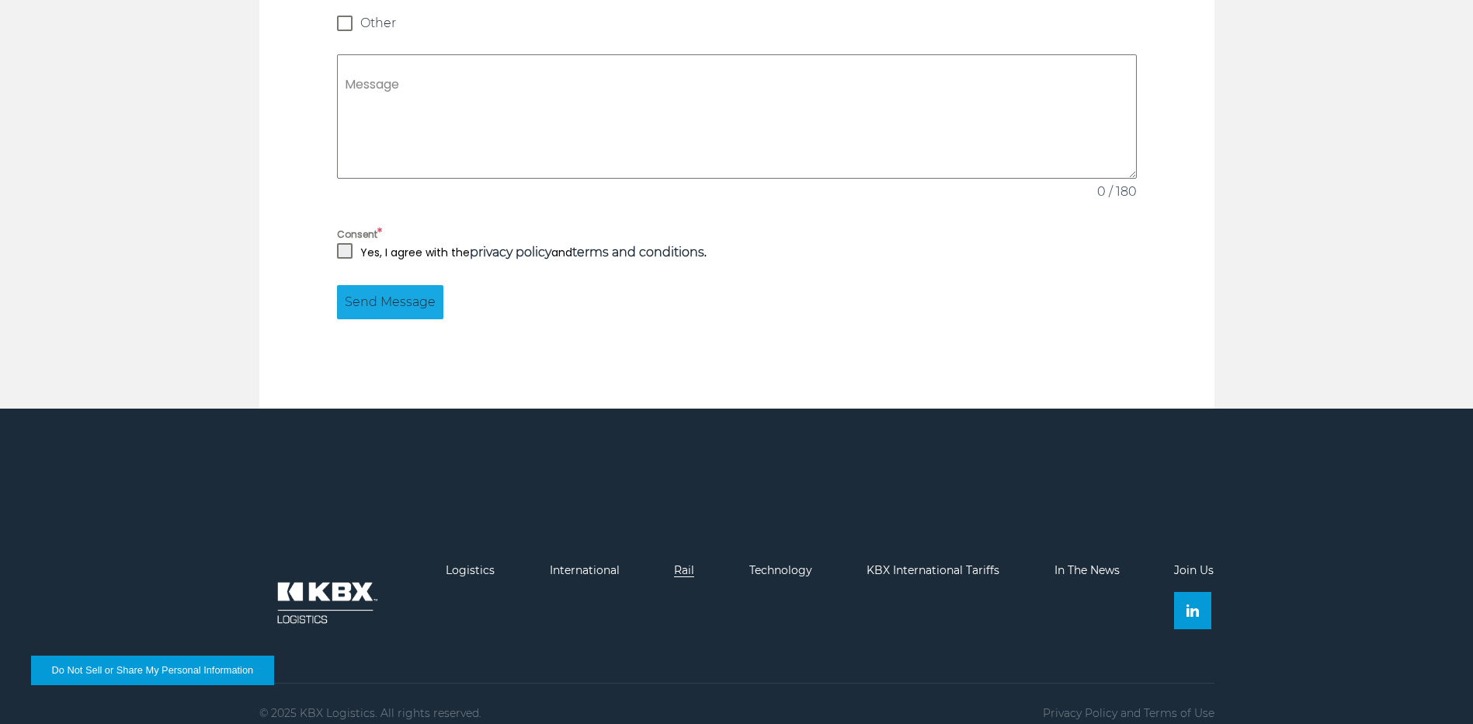 Image resolution: width=1473 pixels, height=724 pixels. Describe the element at coordinates (737, 23) in the screenshot. I see `label: Other` at that location.